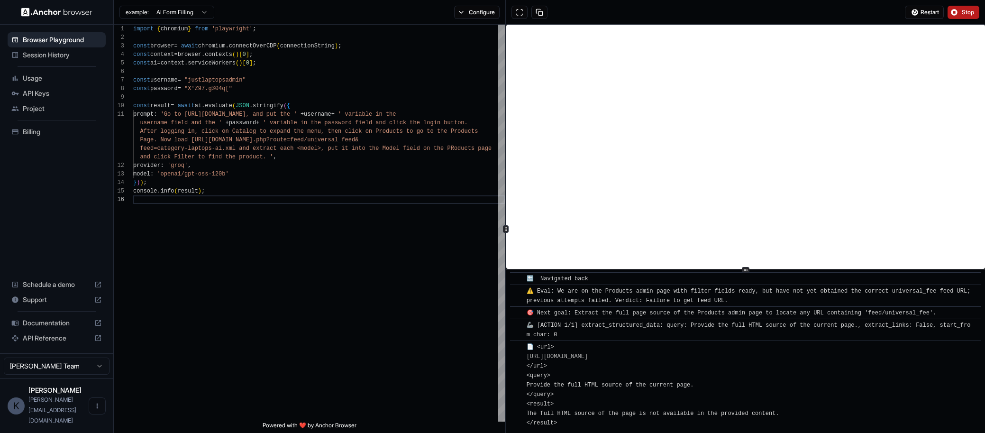 The width and height of the screenshot is (985, 433). Describe the element at coordinates (143, 29) in the screenshot. I see `span: import` at that location.